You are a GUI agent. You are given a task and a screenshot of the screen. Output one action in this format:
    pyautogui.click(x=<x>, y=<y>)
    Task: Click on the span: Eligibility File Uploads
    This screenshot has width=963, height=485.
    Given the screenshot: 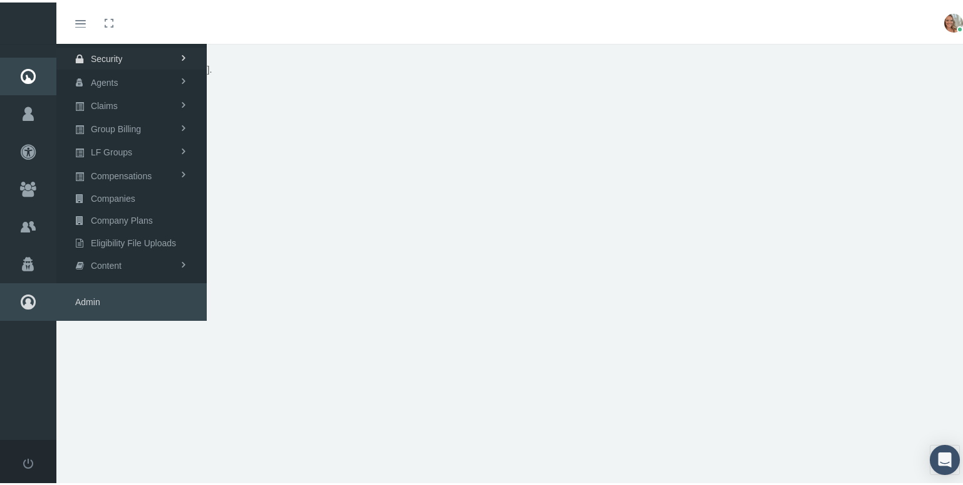 What is the action you would take?
    pyautogui.click(x=133, y=241)
    